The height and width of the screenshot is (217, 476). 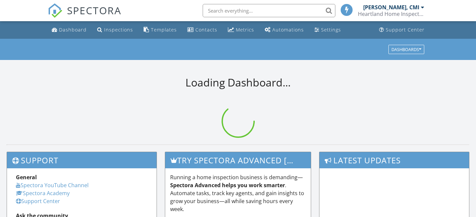 What do you see at coordinates (288, 30) in the screenshot?
I see `div: Automations` at bounding box center [288, 30].